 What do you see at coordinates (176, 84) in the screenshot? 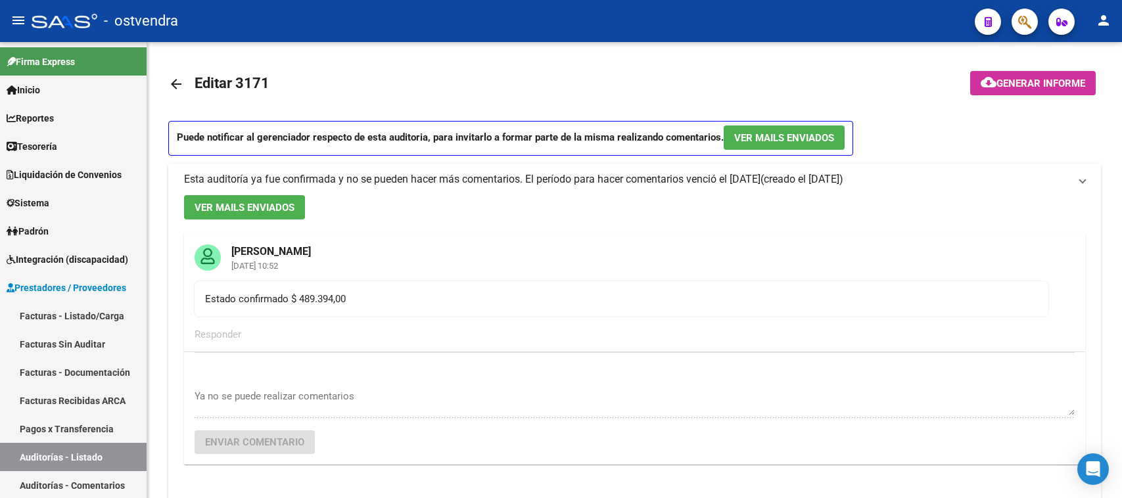
I see `mat-icon: arrow_back` at bounding box center [176, 84].